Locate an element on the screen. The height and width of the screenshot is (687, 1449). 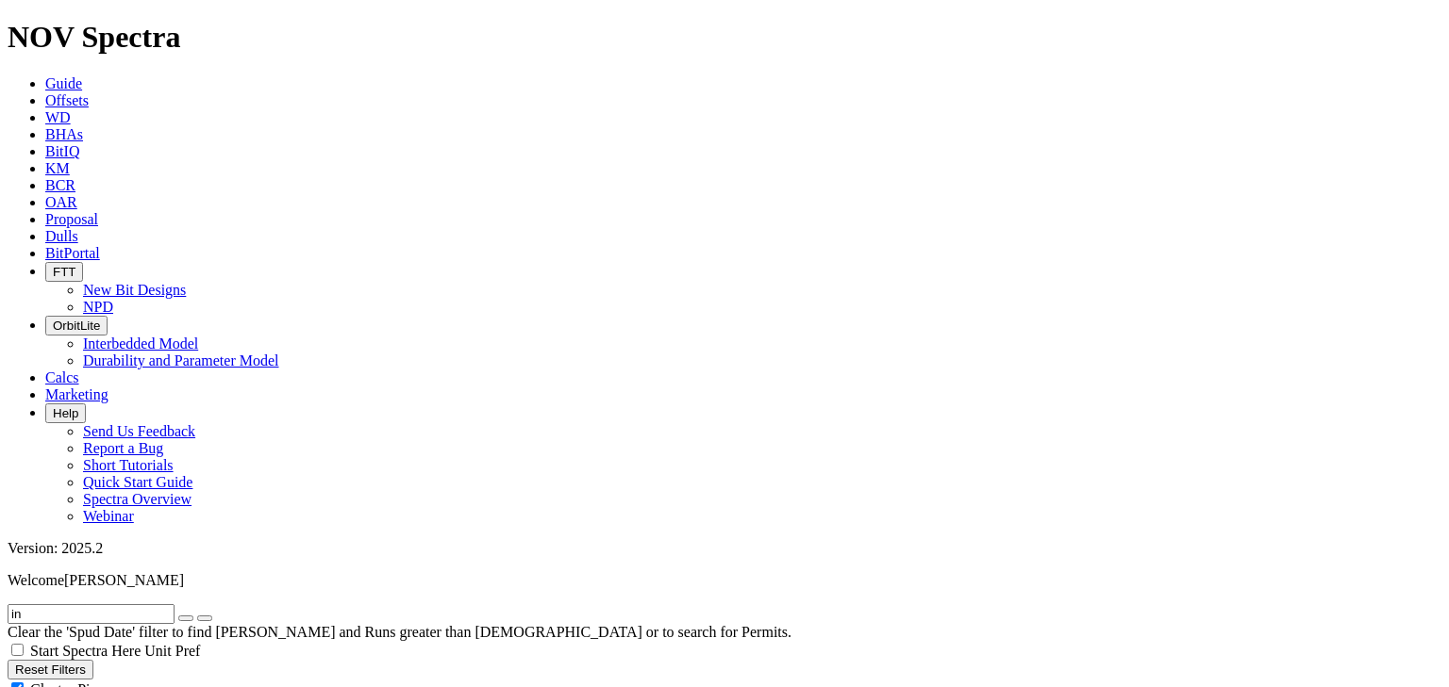
span: Guide is located at coordinates (63, 83).